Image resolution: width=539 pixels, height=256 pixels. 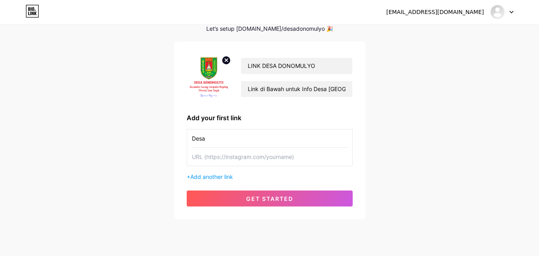 I want to click on input: URL (https://instagram.com/yourname), so click(x=270, y=156).